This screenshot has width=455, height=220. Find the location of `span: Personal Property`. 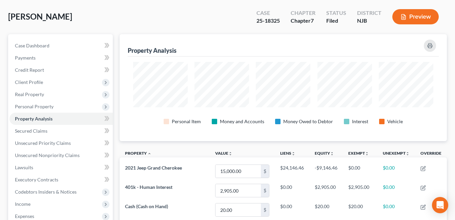

span: Personal Property is located at coordinates (34, 106).